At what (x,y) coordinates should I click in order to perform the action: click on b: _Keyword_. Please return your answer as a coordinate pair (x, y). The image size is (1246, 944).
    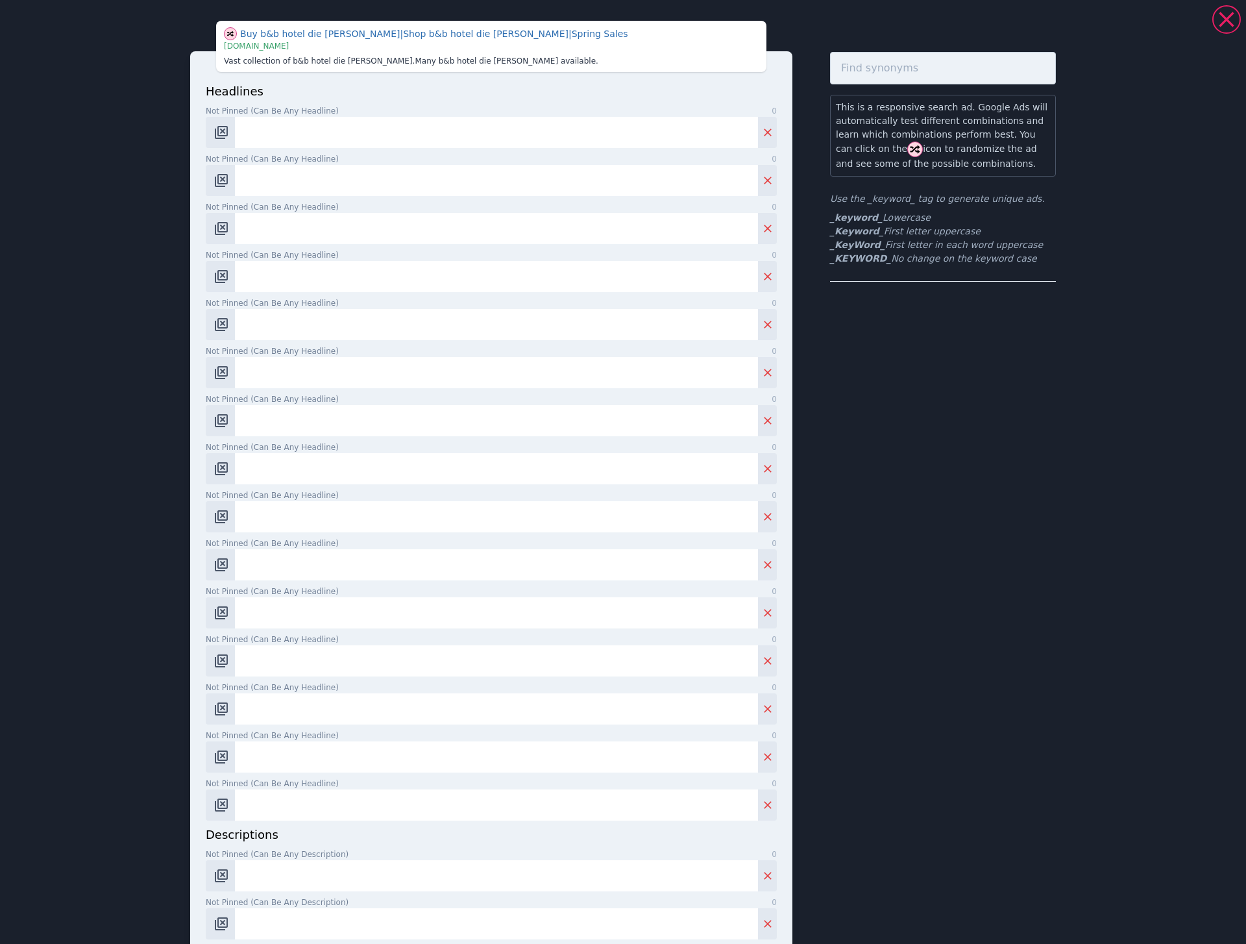
    Looking at the image, I should click on (857, 231).